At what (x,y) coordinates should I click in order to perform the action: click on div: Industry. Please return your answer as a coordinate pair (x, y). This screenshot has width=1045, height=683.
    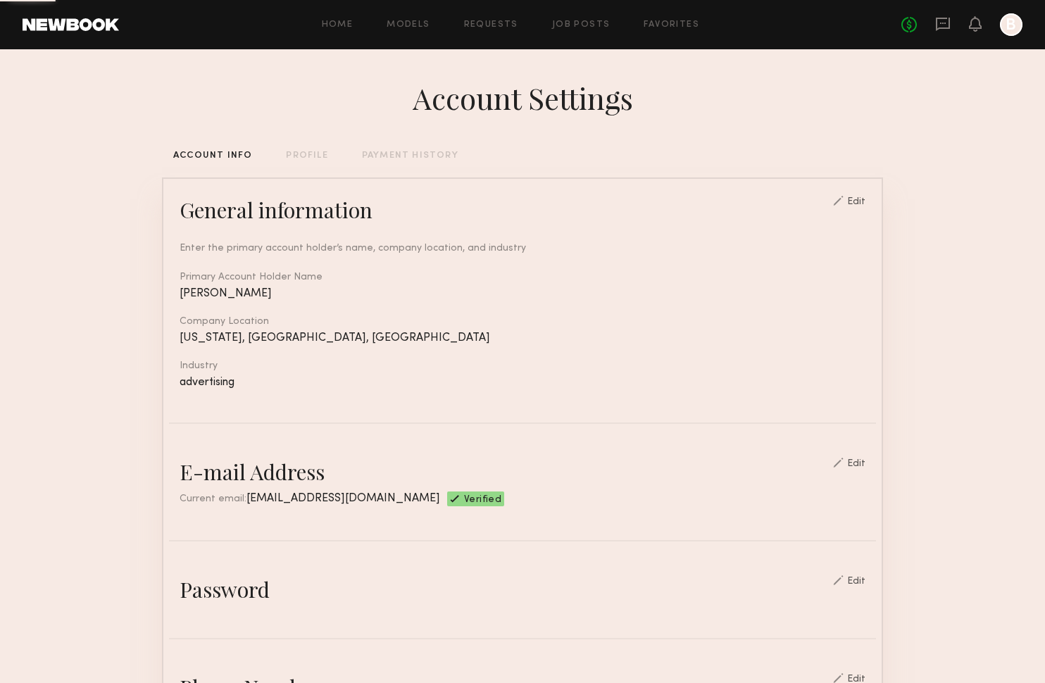
    Looking at the image, I should click on (523, 366).